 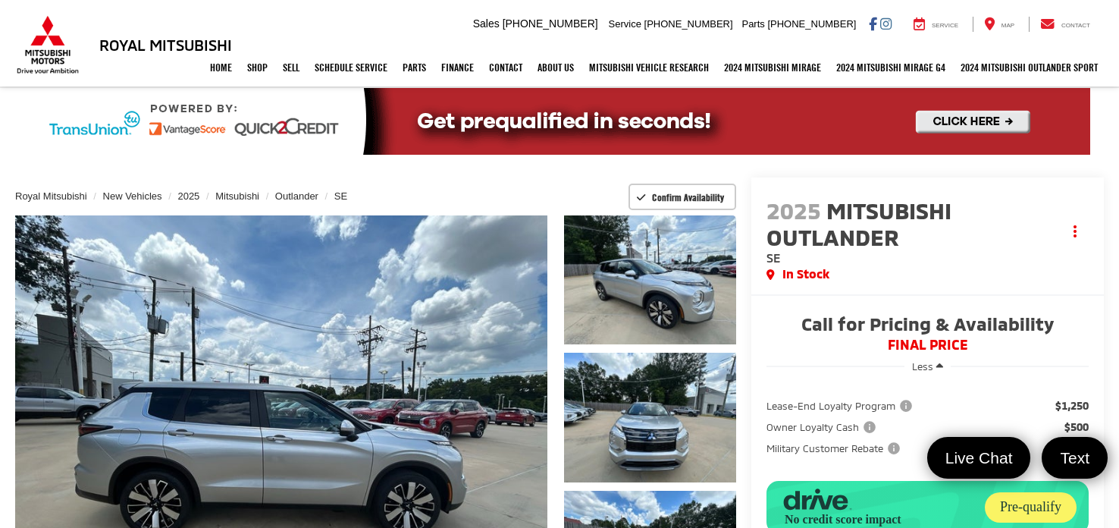 I want to click on a: About Us, so click(x=556, y=67).